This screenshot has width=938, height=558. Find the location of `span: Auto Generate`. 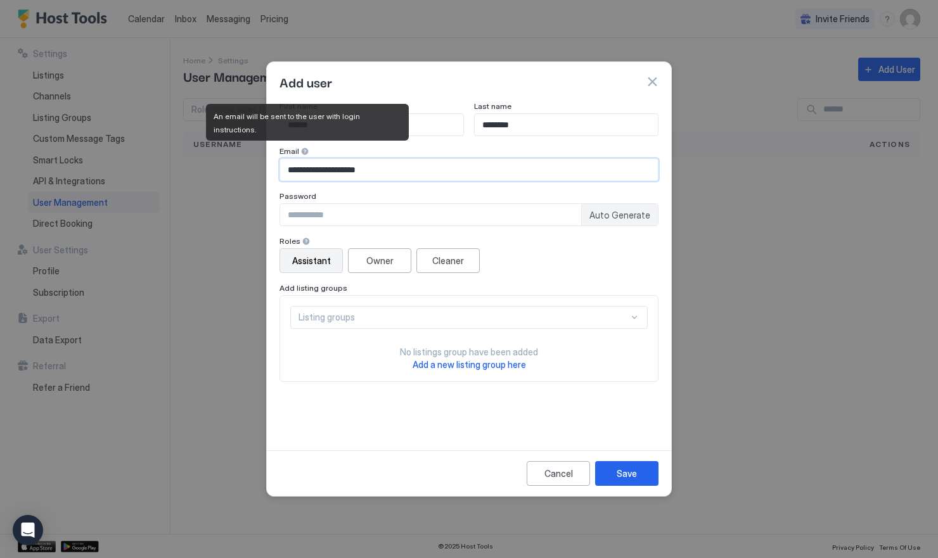

span: Auto Generate is located at coordinates (620, 215).